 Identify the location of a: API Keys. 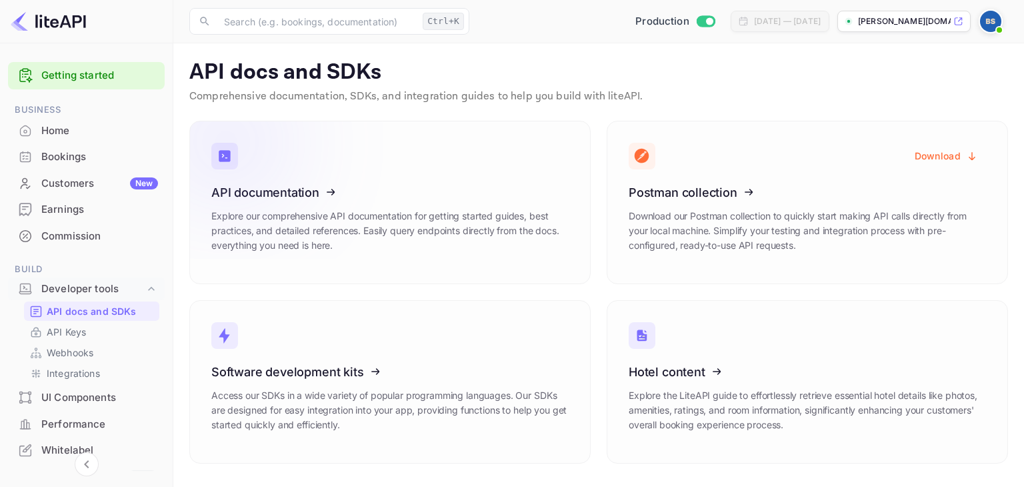
(91, 331).